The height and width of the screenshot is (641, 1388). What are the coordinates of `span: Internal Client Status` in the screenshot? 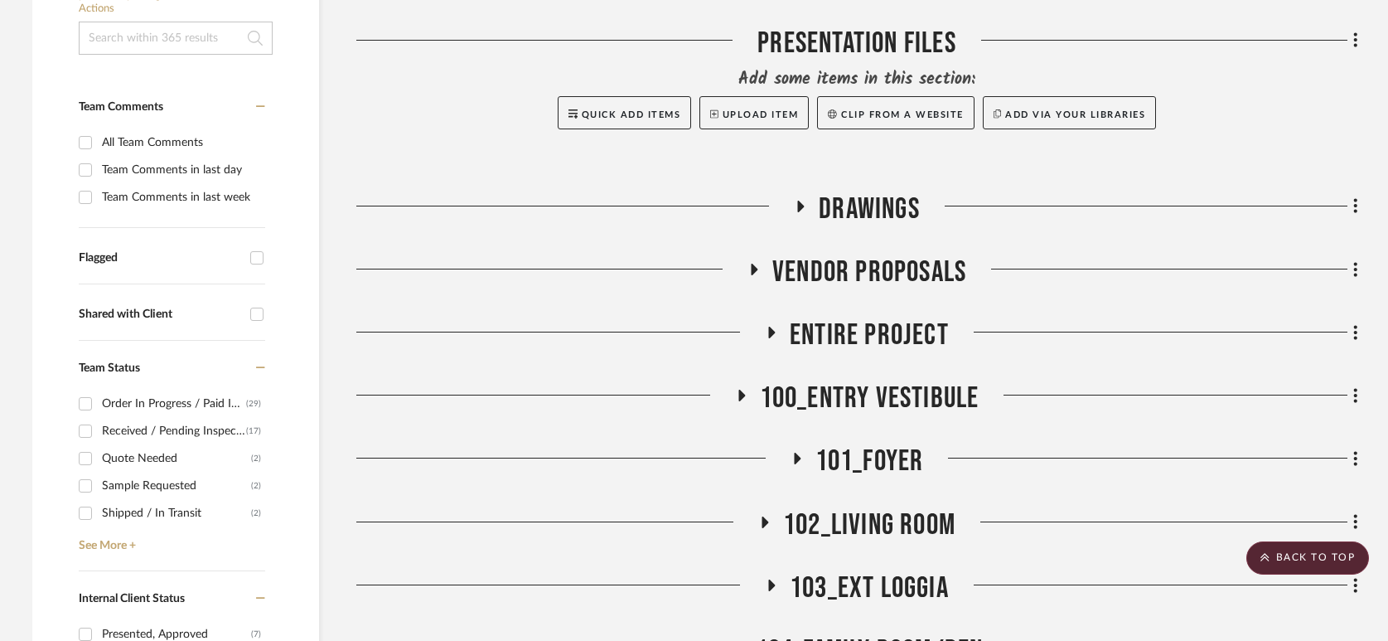 It's located at (132, 598).